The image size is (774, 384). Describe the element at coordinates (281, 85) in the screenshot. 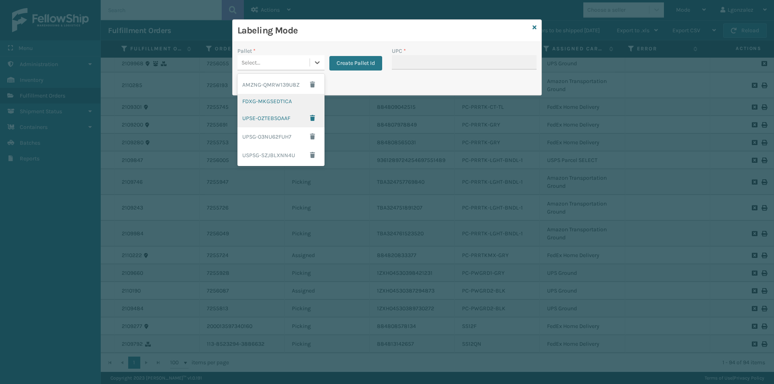

I see `div: AMZNG-QMRW139U8Z` at that location.